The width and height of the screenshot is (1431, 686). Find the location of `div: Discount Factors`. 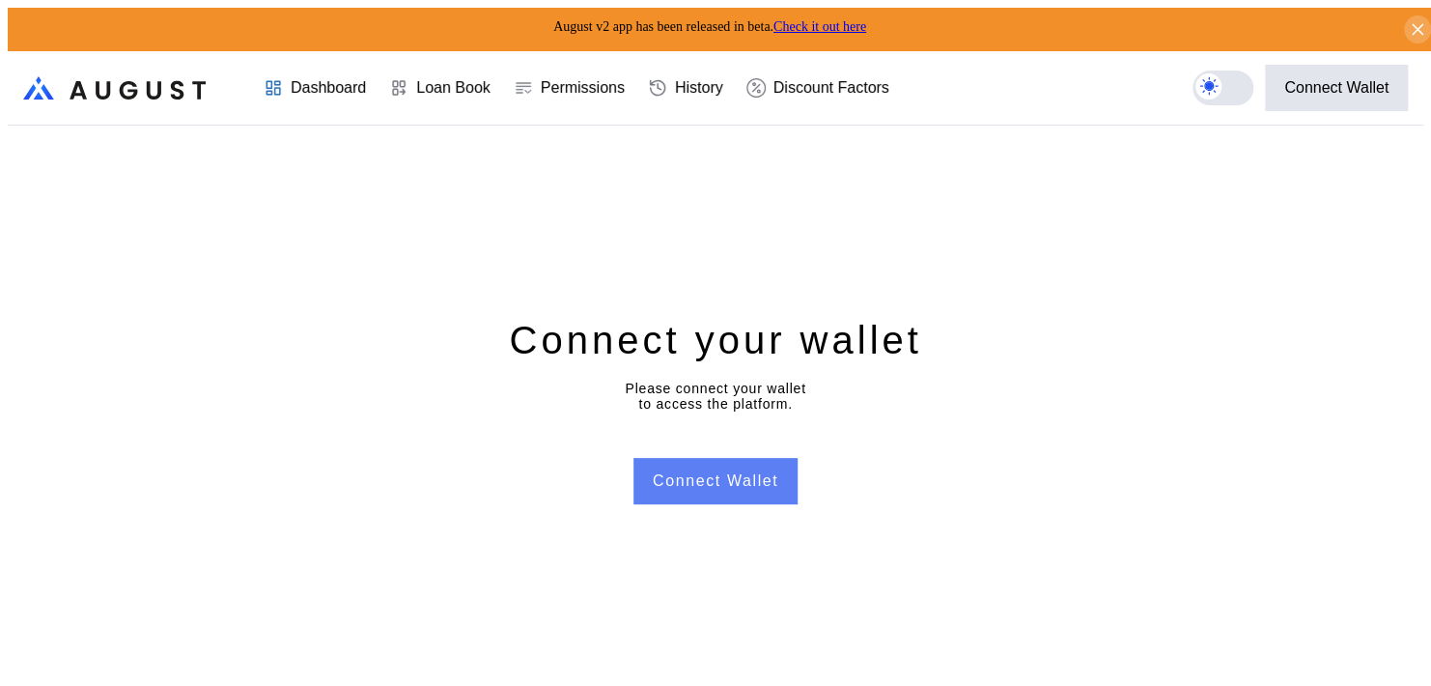

div: Discount Factors is located at coordinates (832, 88).